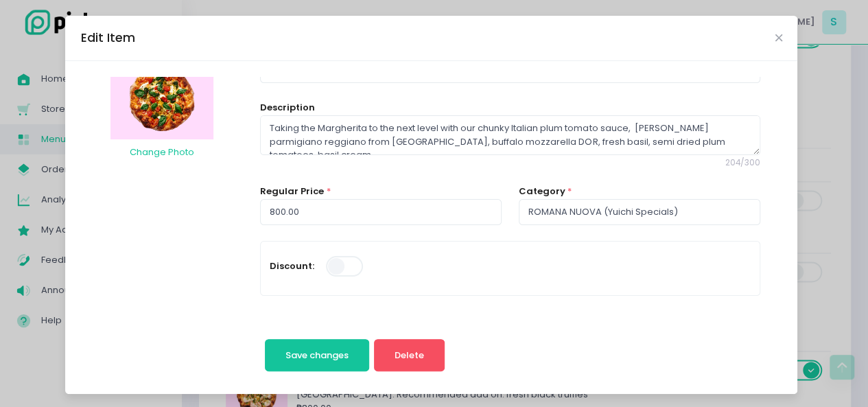 The height and width of the screenshot is (407, 868). I want to click on button: Close, so click(778, 38).